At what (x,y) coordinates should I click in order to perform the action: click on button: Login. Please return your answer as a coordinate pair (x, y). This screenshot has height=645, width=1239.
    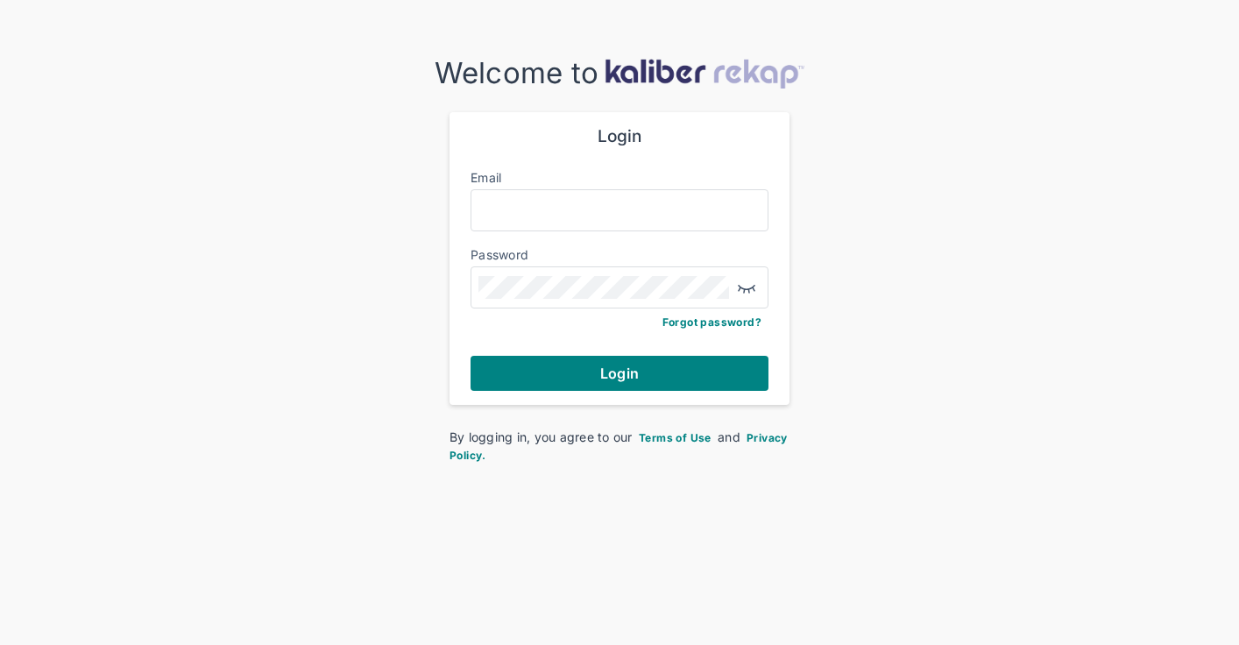
    Looking at the image, I should click on (619, 373).